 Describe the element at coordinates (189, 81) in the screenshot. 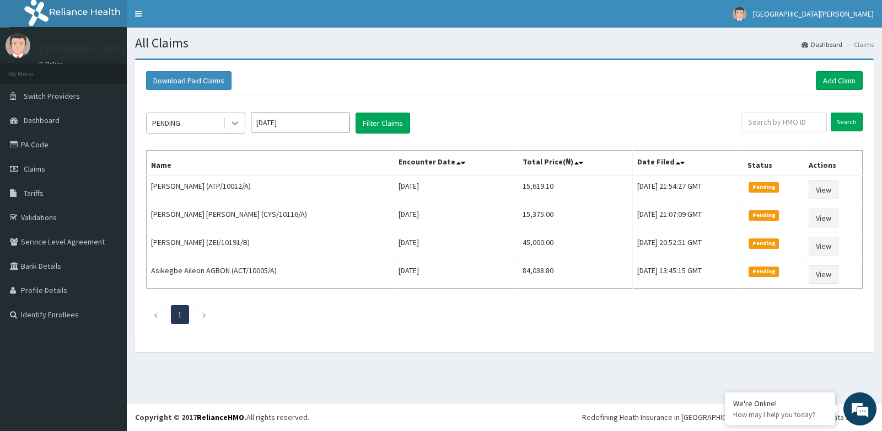

I see `button: Download Paid Claims` at that location.